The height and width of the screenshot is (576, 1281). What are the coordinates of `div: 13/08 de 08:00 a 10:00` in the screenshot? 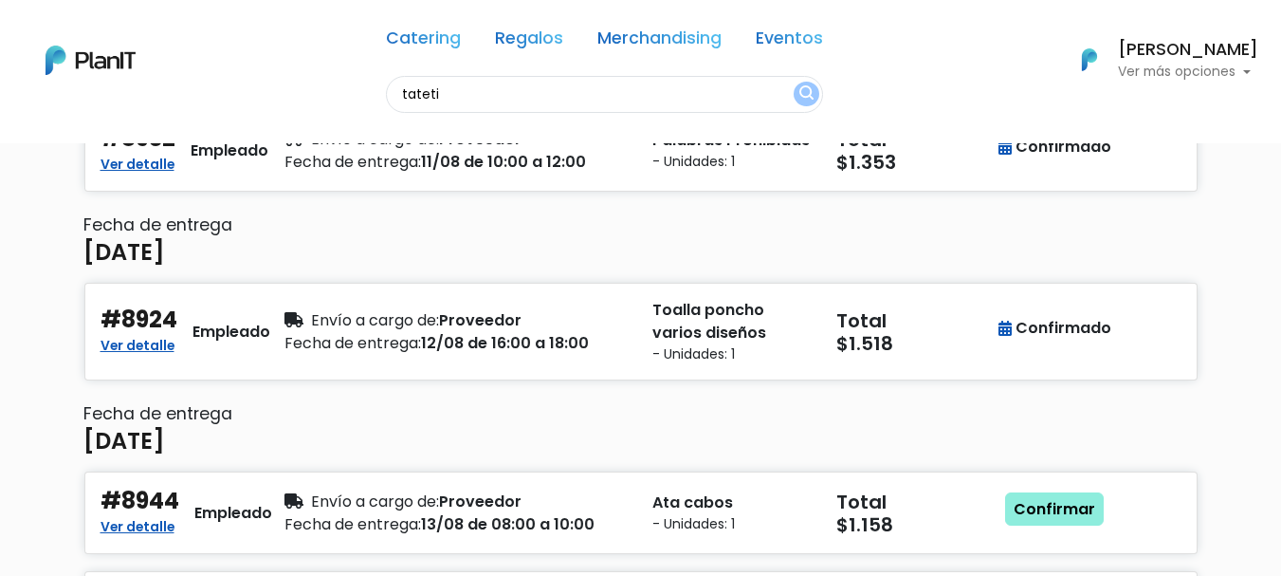 It's located at (457, 524).